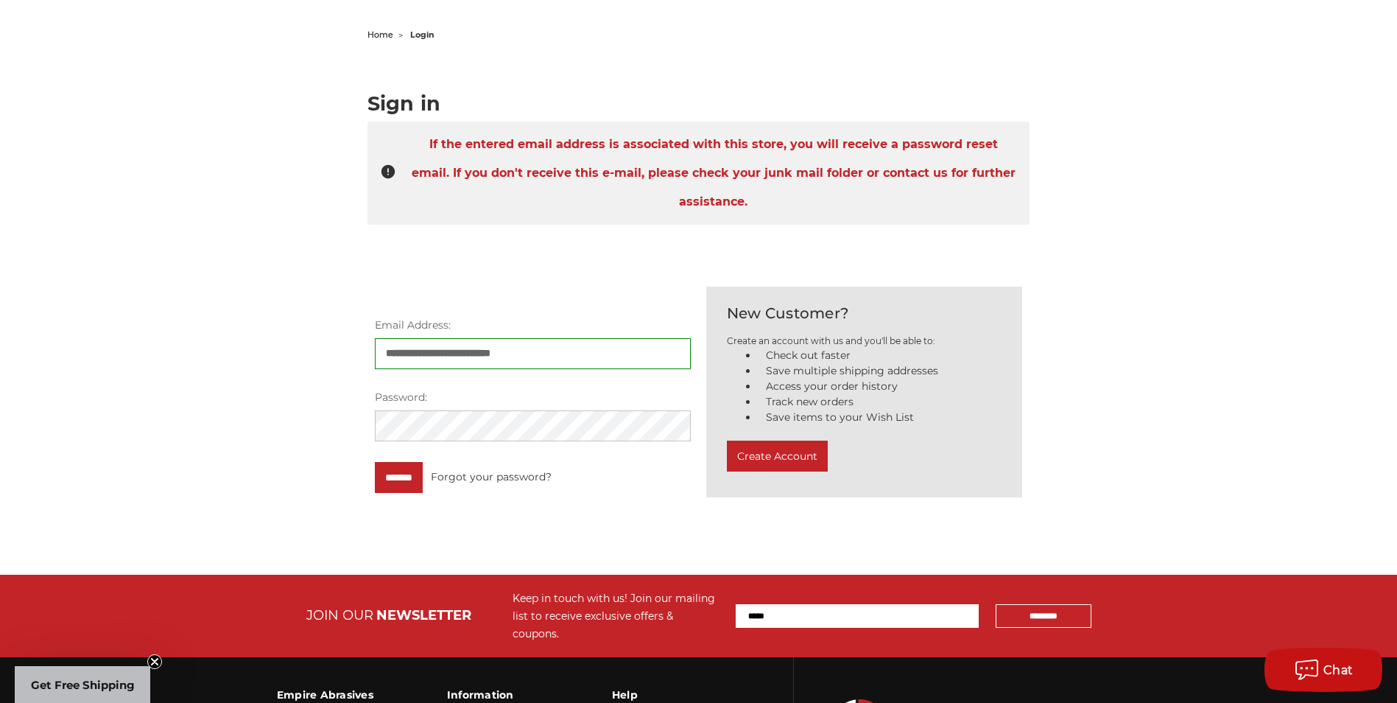 The width and height of the screenshot is (1397, 703). What do you see at coordinates (699, 103) in the screenshot?
I see `h1: Sign in` at bounding box center [699, 103].